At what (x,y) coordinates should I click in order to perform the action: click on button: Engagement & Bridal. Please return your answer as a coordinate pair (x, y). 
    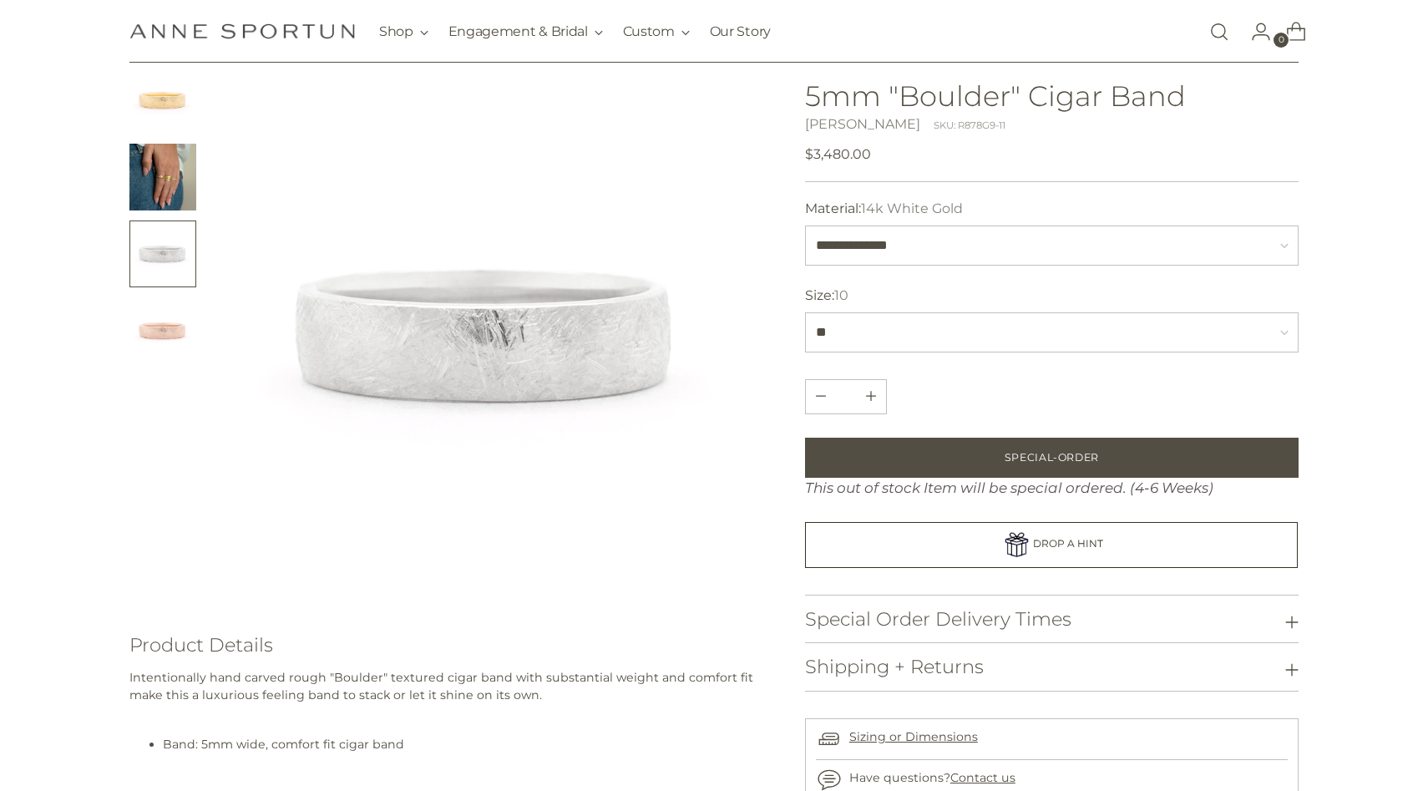
    Looking at the image, I should click on (525, 32).